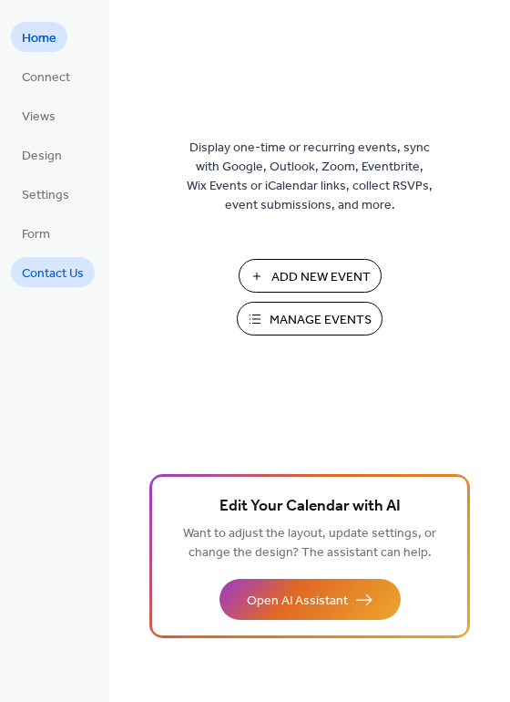 Image resolution: width=510 pixels, height=702 pixels. What do you see at coordinates (321, 320) in the screenshot?
I see `span: Manage Events` at bounding box center [321, 320].